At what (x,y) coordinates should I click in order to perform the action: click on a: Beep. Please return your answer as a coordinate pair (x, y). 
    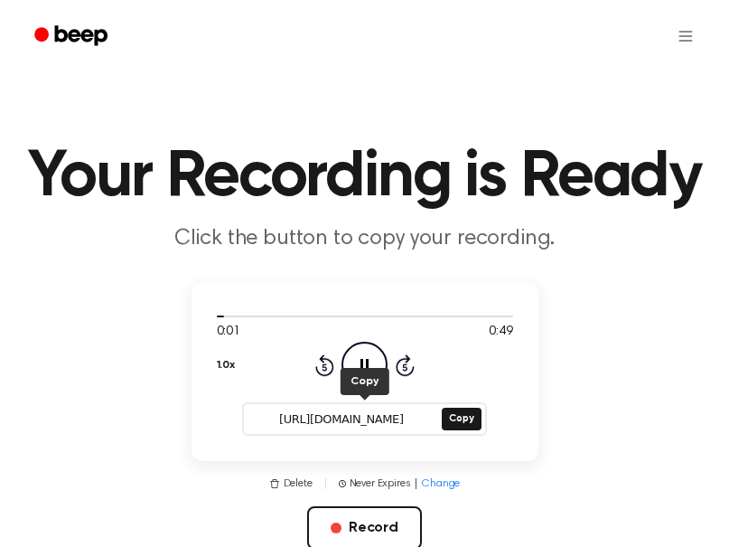
    Looking at the image, I should click on (72, 36).